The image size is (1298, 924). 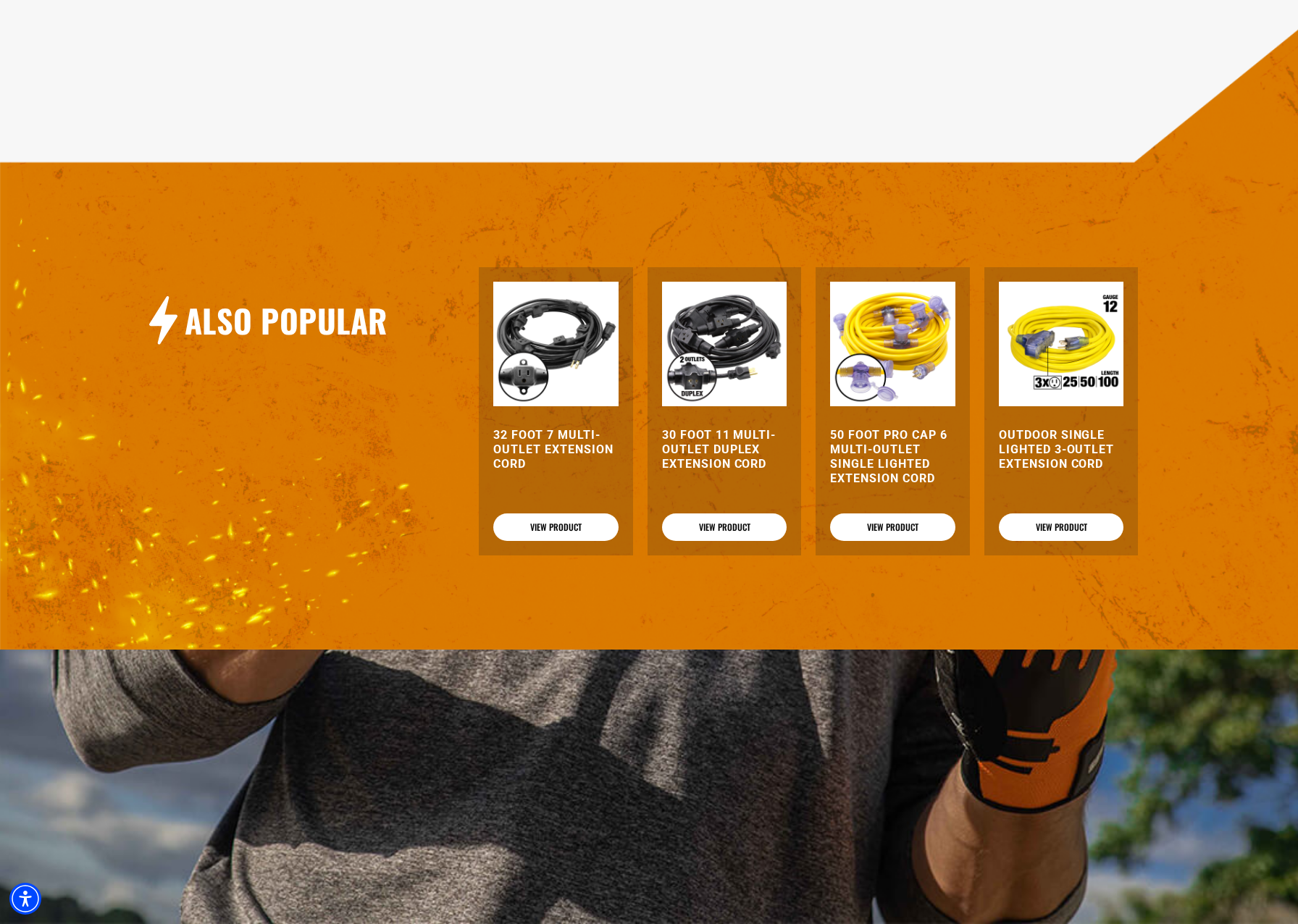 I want to click on a: Outdoor Single Lighted 3-Outlet Extension Cord, so click(x=1061, y=450).